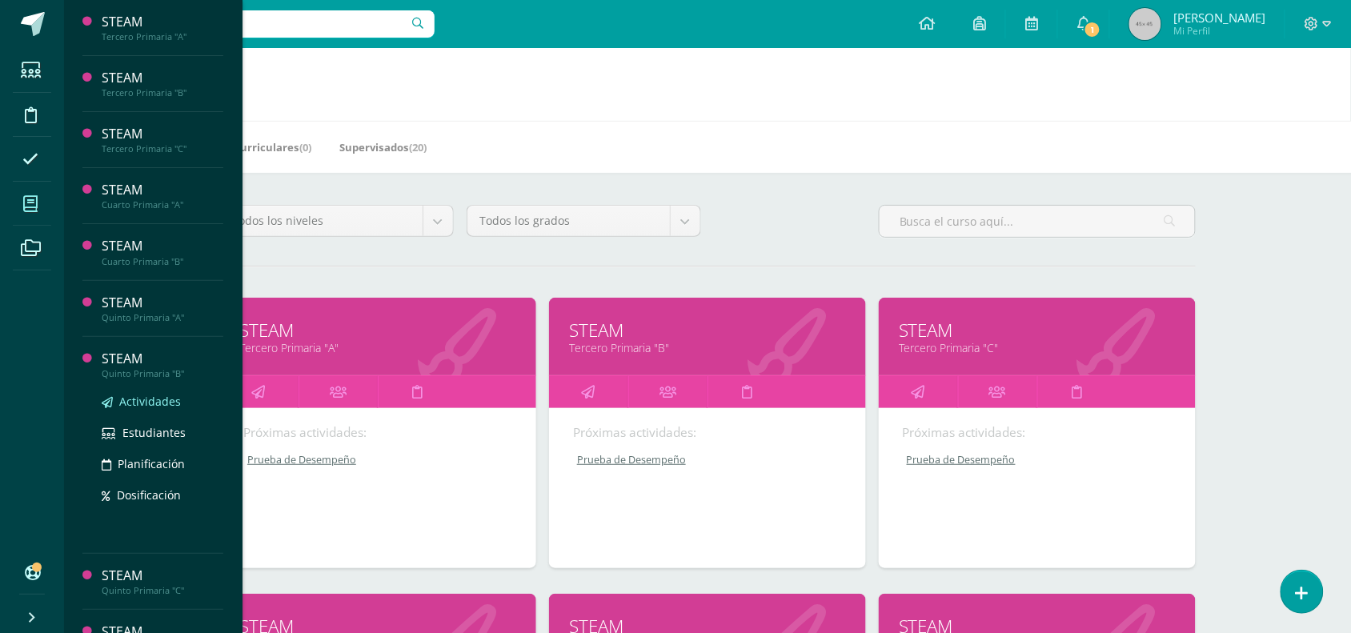 The image size is (1351, 633). What do you see at coordinates (248, 147) in the screenshot?
I see `a: Mis Extracurriculares(0)` at bounding box center [248, 147].